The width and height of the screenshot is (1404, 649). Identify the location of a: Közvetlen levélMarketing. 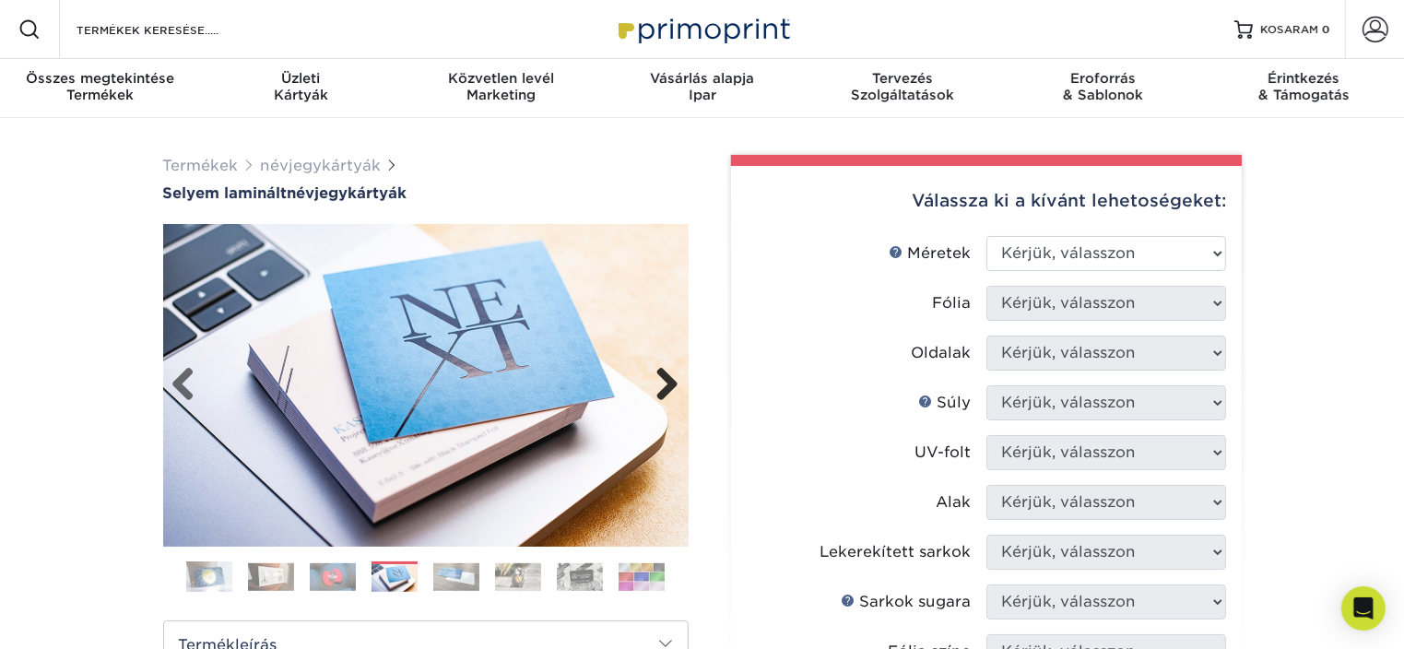
(501, 88).